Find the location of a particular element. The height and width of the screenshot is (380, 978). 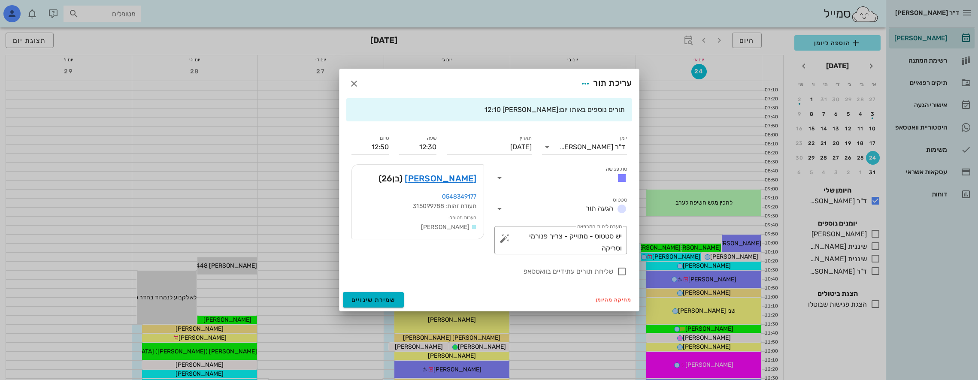

div: סוג פגישה is located at coordinates (560, 178).